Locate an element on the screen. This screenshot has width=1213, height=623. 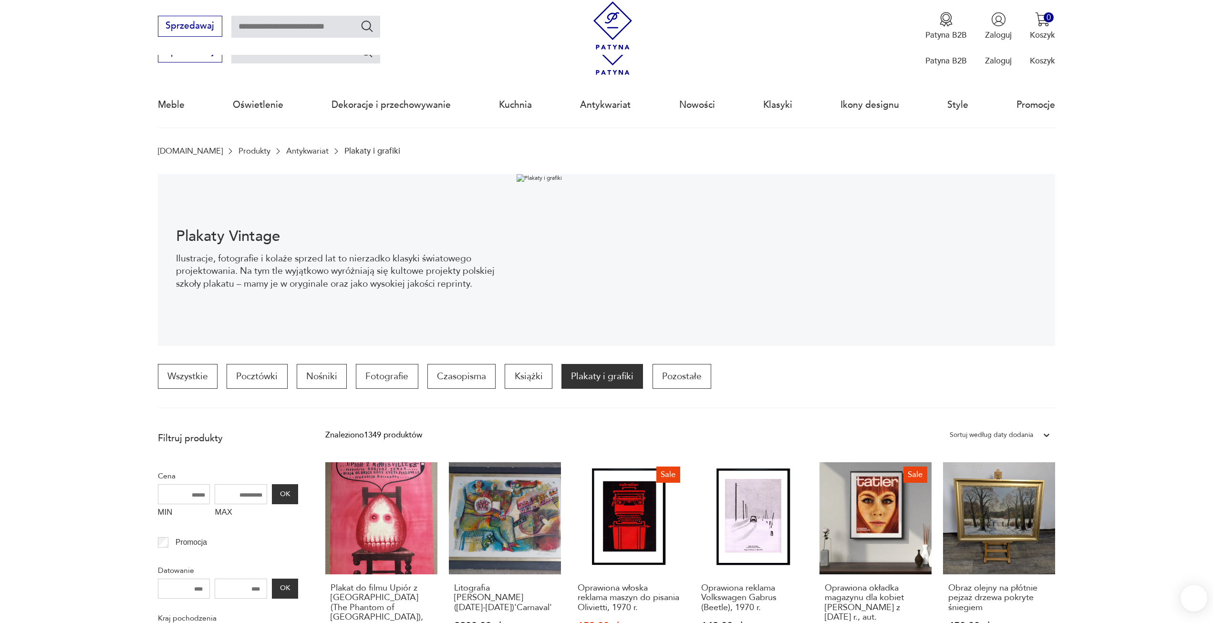
p: Fotografie is located at coordinates (387, 376).